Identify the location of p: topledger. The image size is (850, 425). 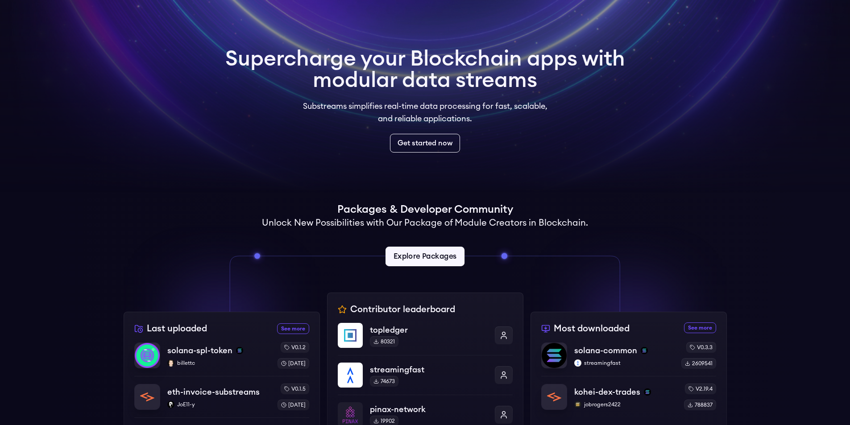
(429, 330).